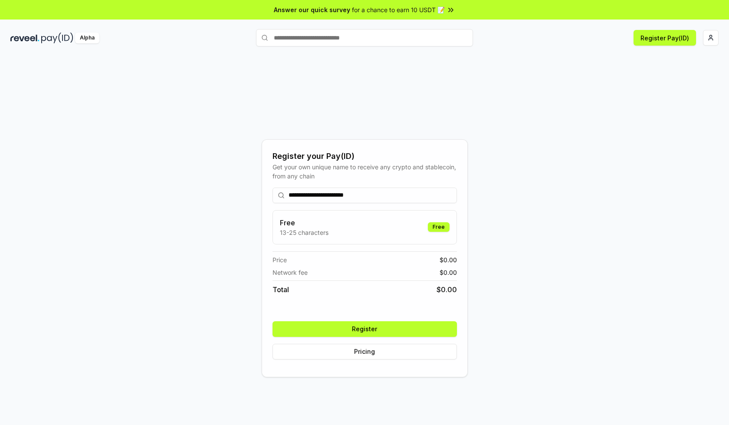 This screenshot has width=729, height=425. Describe the element at coordinates (438, 227) in the screenshot. I see `div: Free` at that location.